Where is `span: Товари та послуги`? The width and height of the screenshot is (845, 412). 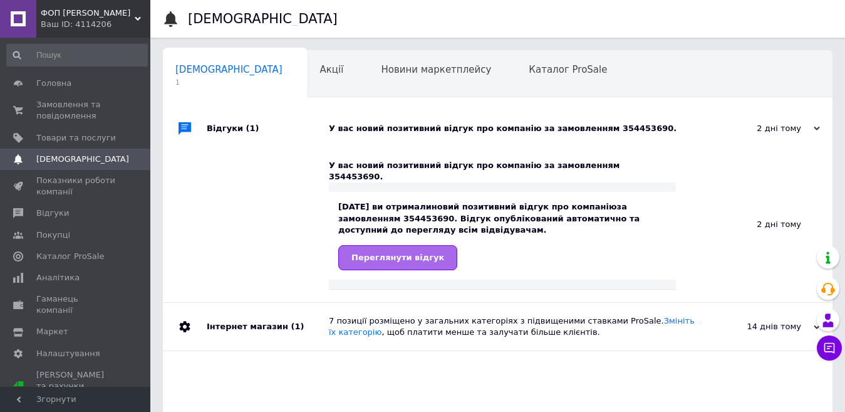
span: Товари та послуги is located at coordinates (76, 138).